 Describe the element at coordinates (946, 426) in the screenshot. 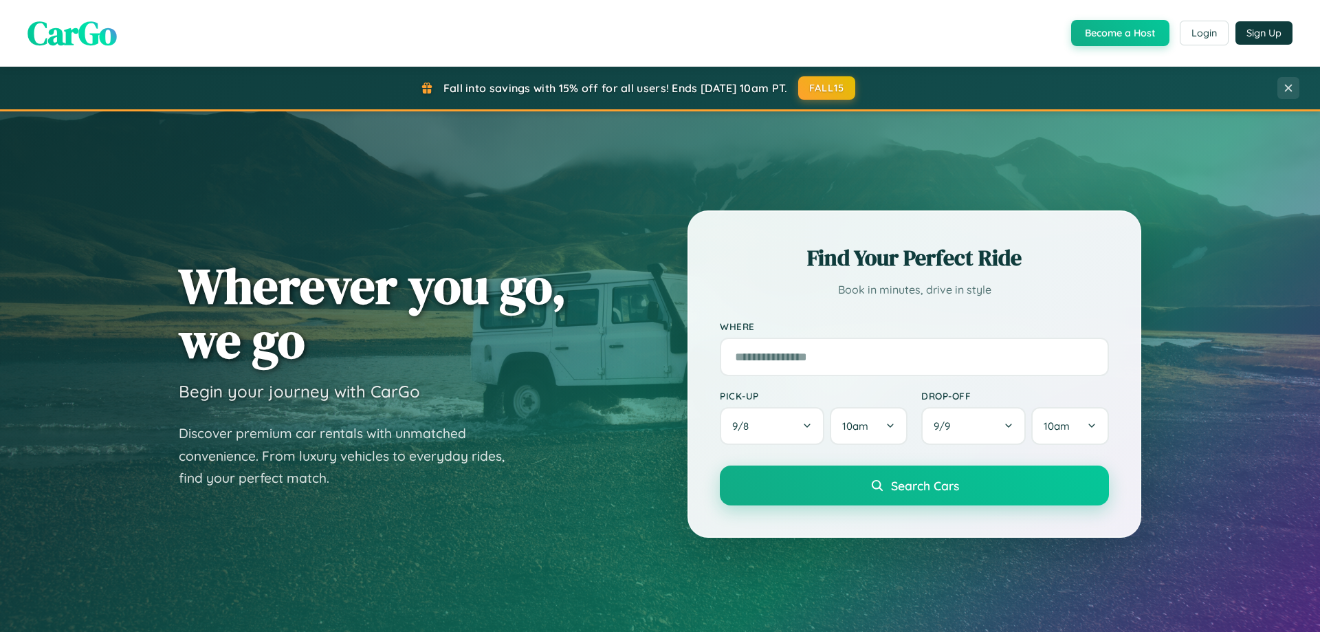

I see `span: 9 / 9` at that location.